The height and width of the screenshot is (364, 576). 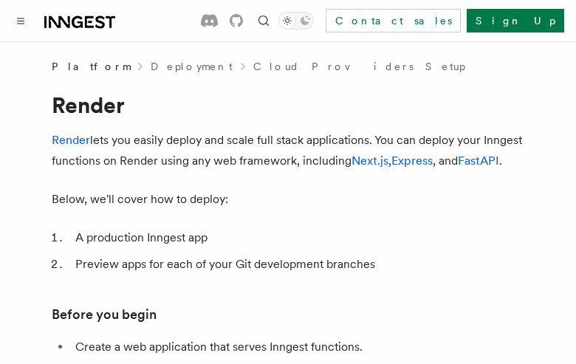 What do you see at coordinates (288, 151) in the screenshot?
I see `p: lets you easily deploy and scale full stack applications. You can deploy your Inngest functions o...` at bounding box center [288, 151].